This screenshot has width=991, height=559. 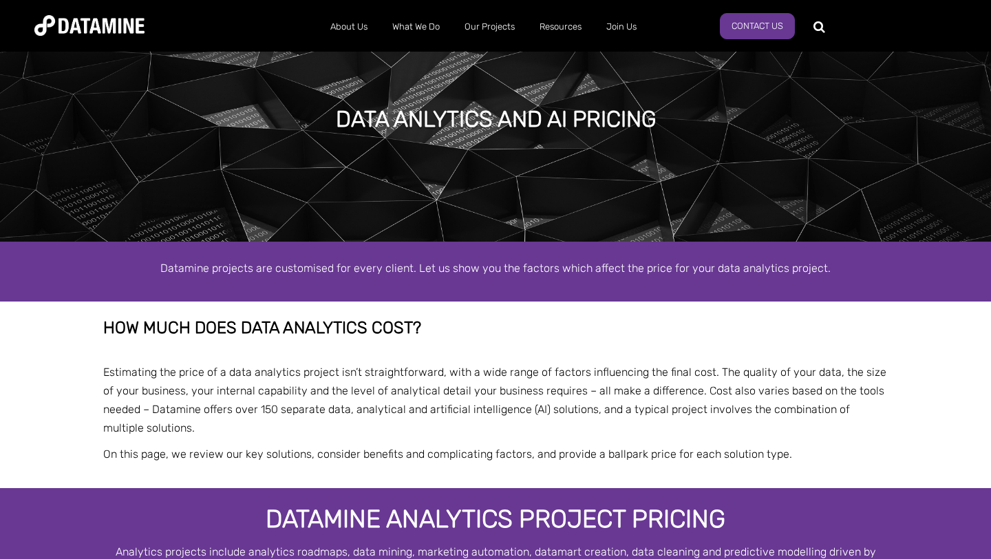 What do you see at coordinates (262, 328) in the screenshot?
I see `span: How much does data analytics cost?` at bounding box center [262, 328].